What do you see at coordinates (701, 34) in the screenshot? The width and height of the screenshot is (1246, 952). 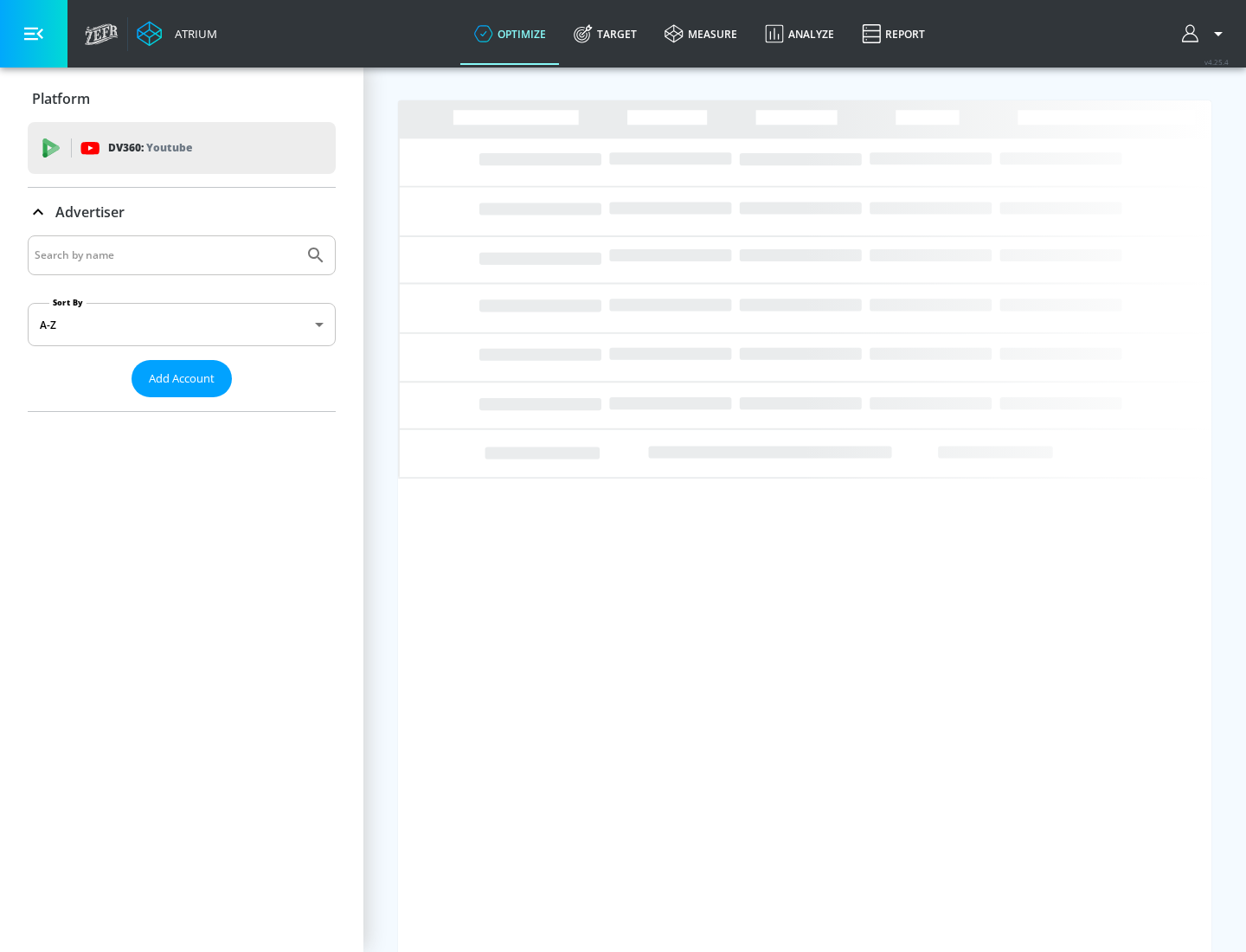 I see `a: measure` at bounding box center [701, 34].